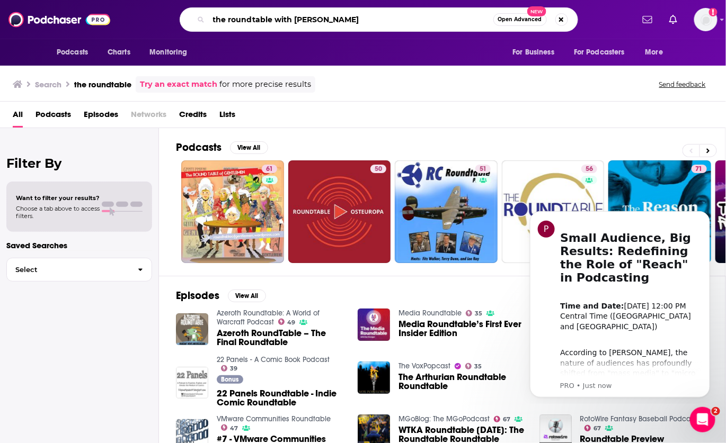  What do you see at coordinates (705, 20) in the screenshot?
I see `button: Show profile menu` at bounding box center [705, 20].